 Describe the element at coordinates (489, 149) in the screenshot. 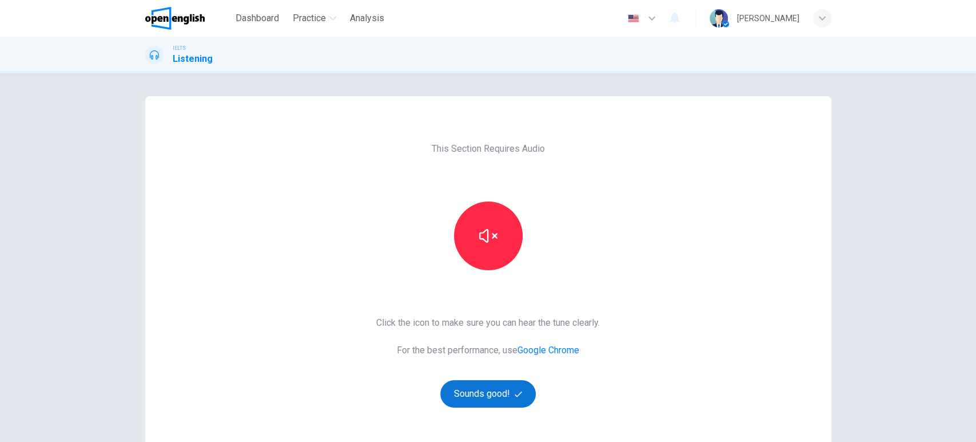

I see `span: This Section Requires Audio` at that location.